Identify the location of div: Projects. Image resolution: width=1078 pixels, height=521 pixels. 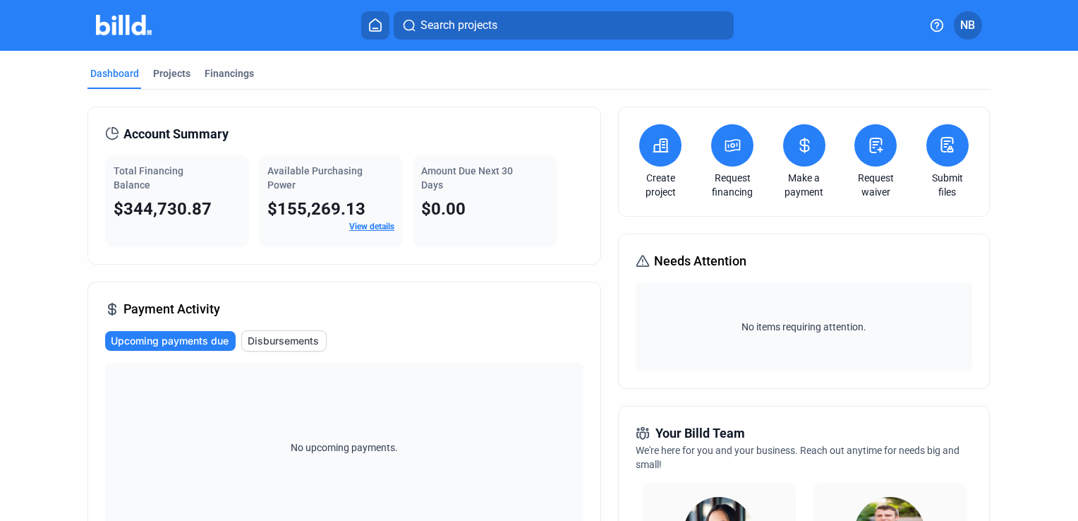
(171, 73).